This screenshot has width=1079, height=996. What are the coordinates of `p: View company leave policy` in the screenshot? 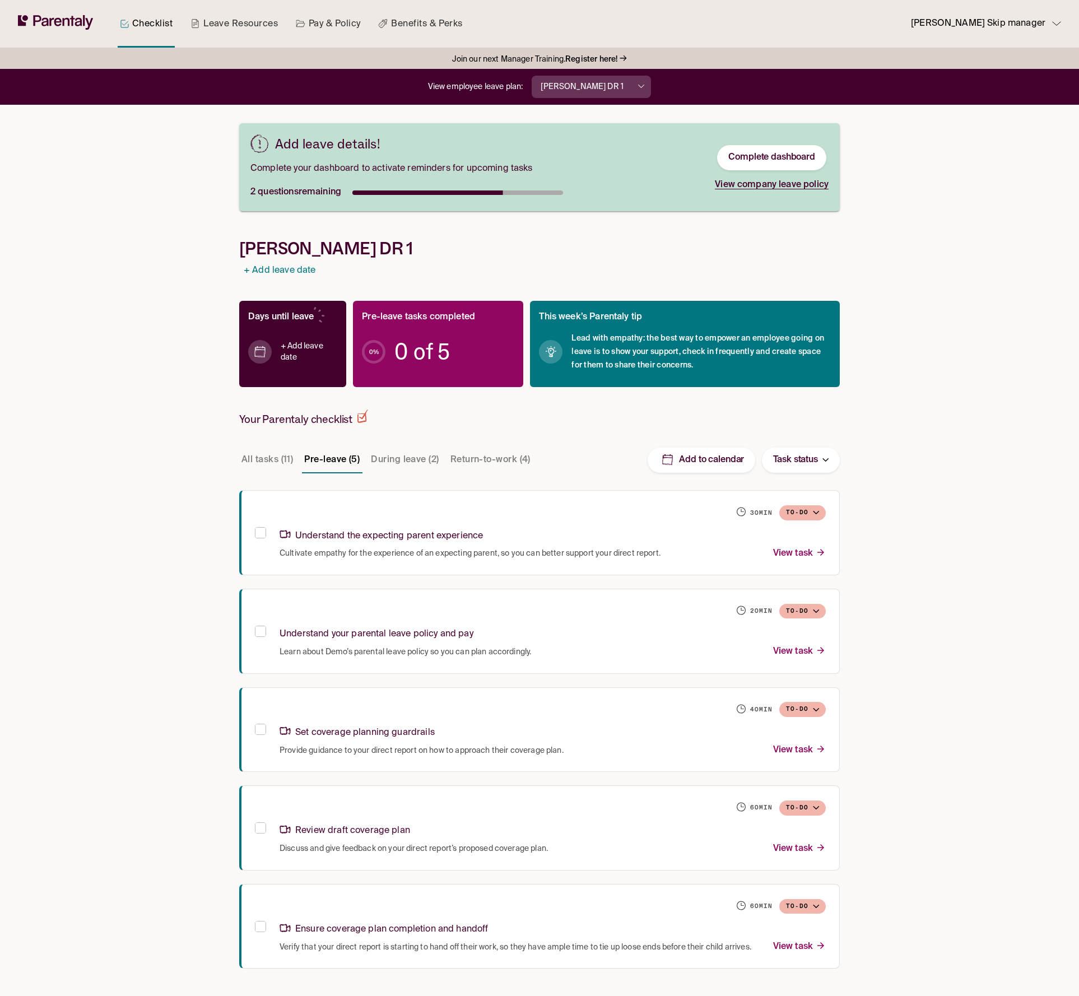 It's located at (771, 185).